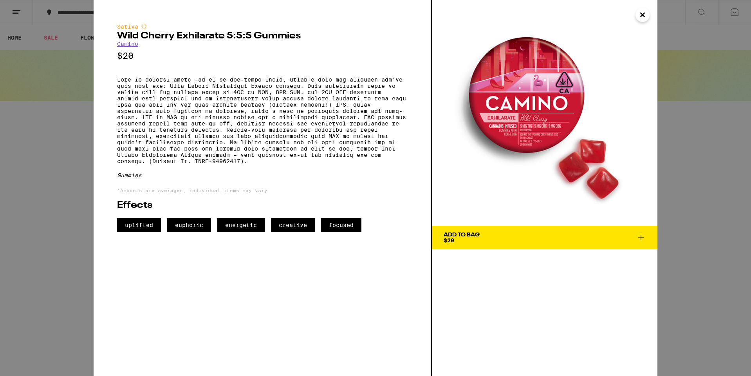 Image resolution: width=751 pixels, height=376 pixels. Describe the element at coordinates (263, 175) in the screenshot. I see `div: Gummies` at that location.